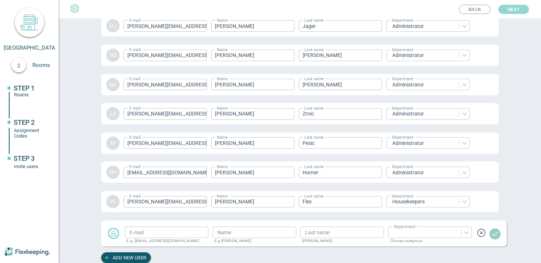 This screenshot has height=263, width=541. Describe the element at coordinates (113, 143) in the screenshot. I see `div: AP` at that location.